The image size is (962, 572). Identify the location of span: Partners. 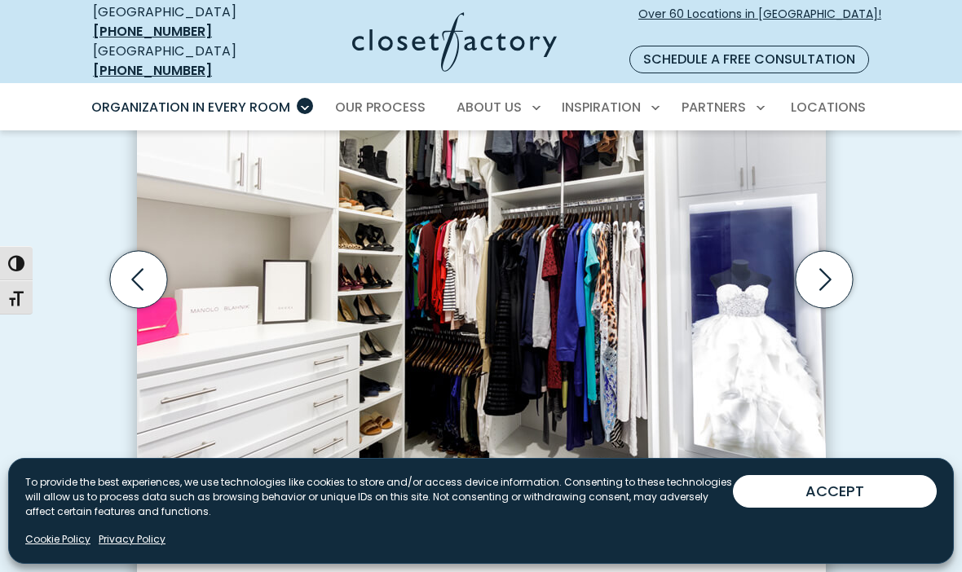
(713, 107).